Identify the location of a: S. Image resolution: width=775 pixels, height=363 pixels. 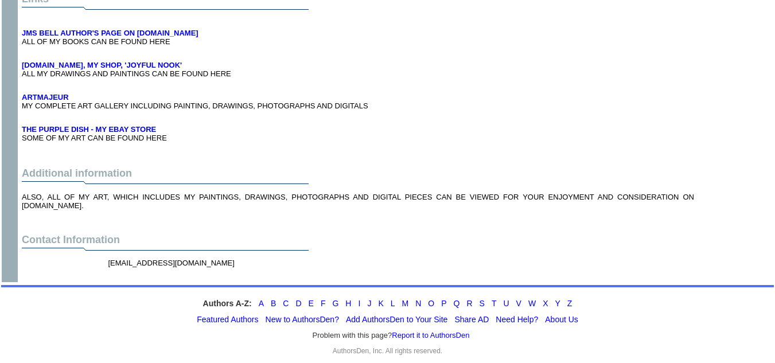
(482, 303).